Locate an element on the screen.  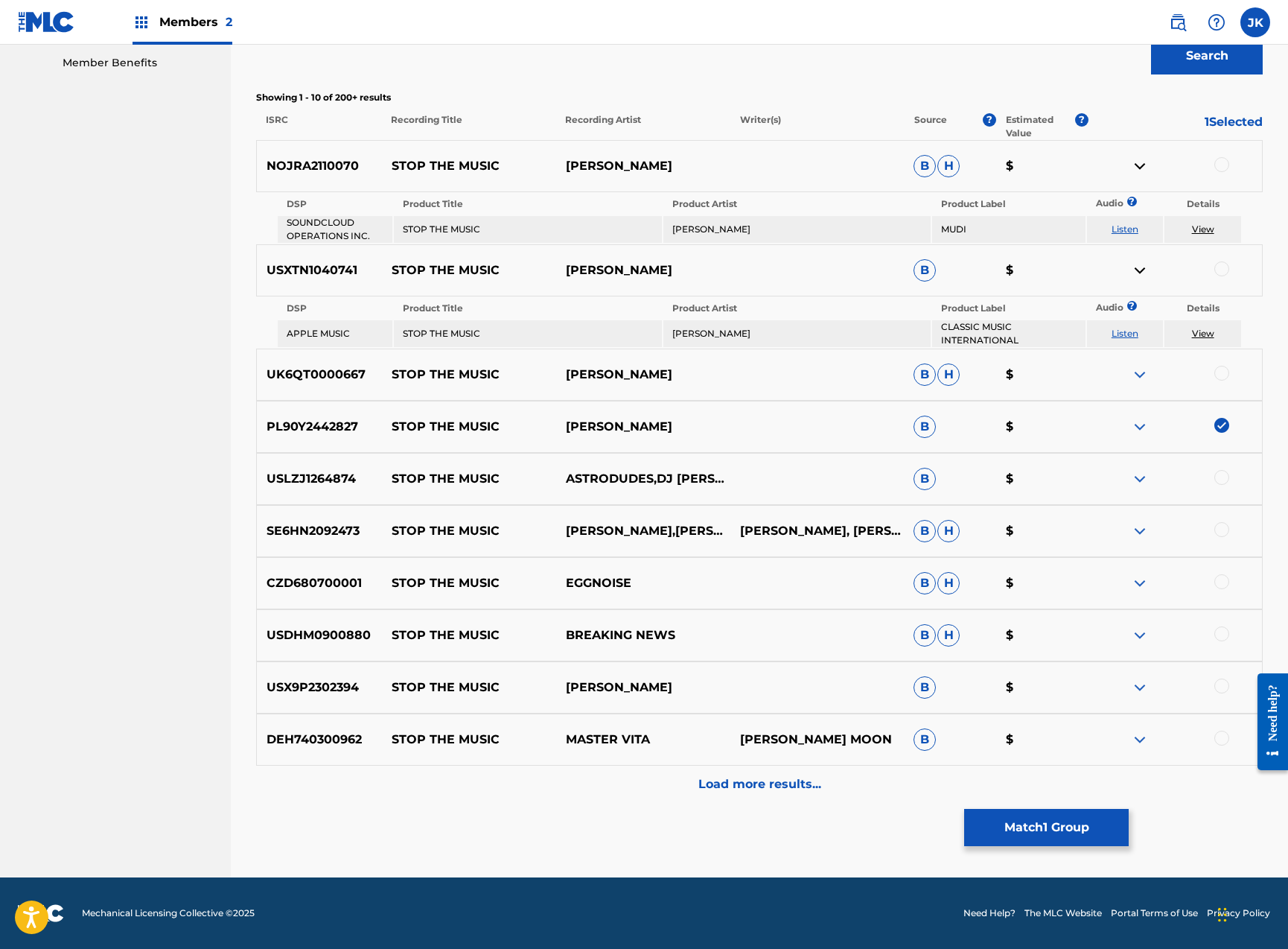
a: Member Benefits is located at coordinates (137, 63).